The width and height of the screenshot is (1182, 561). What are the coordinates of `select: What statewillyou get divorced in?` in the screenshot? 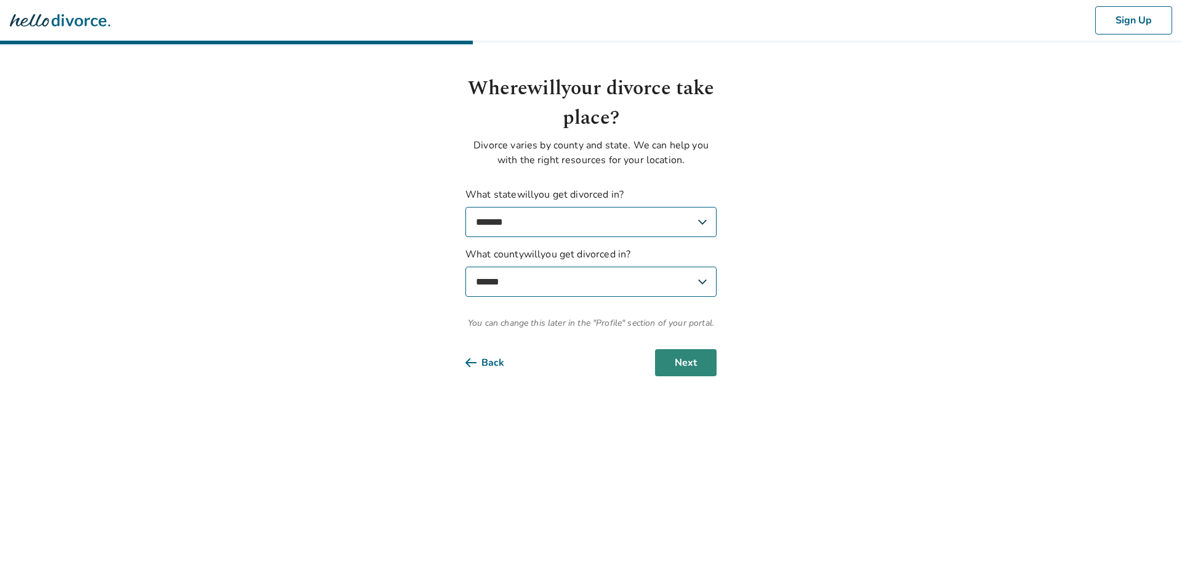 It's located at (591, 222).